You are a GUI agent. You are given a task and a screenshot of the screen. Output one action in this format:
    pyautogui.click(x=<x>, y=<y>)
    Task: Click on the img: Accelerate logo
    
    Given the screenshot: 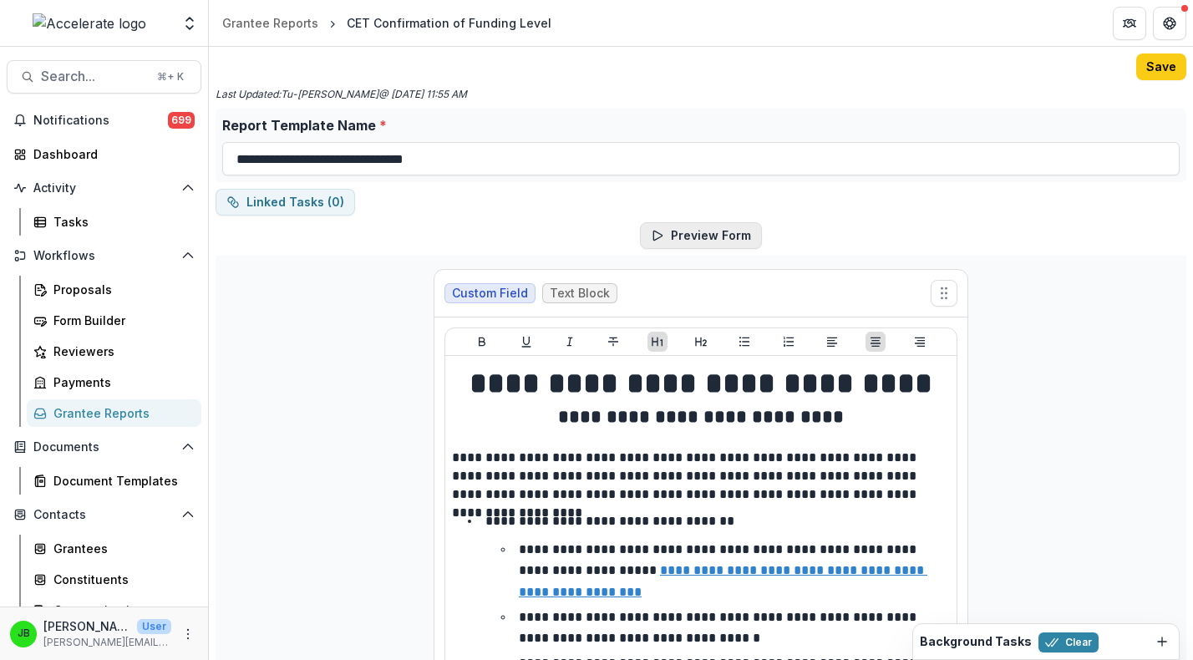 What is the action you would take?
    pyautogui.click(x=89, y=23)
    